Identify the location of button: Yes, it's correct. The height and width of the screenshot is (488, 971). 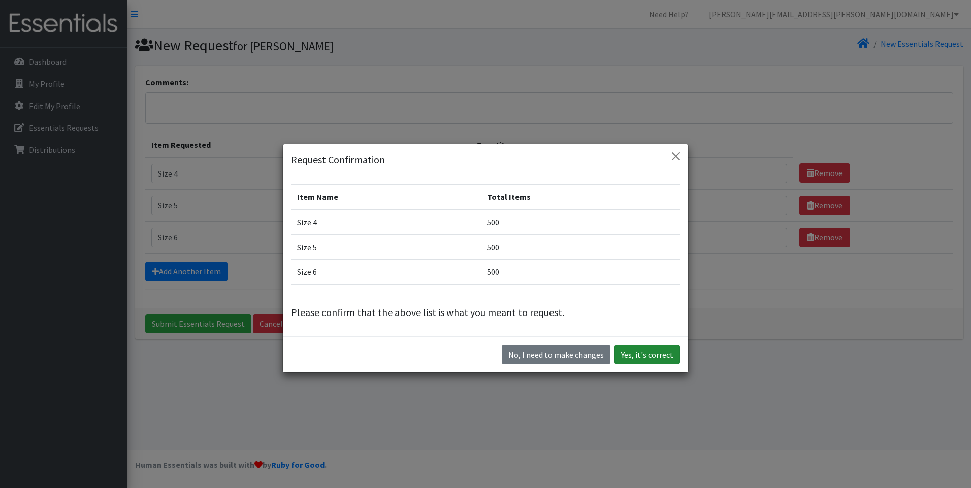
(647, 355).